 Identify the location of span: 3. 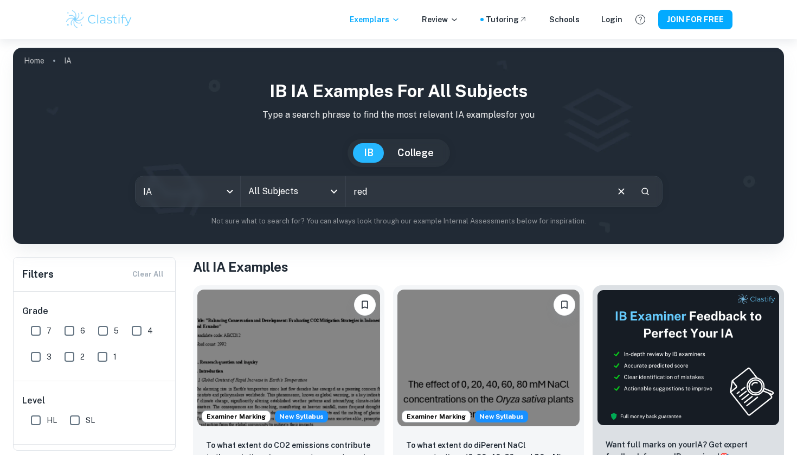
(49, 357).